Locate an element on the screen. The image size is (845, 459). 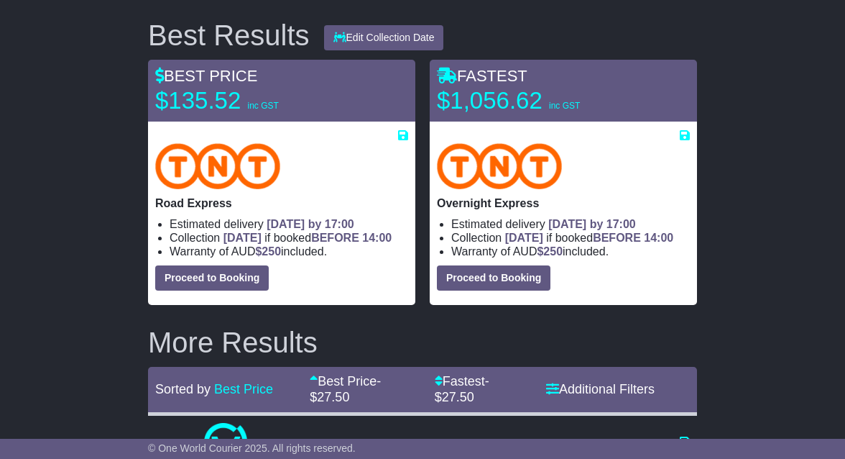
span: FASTEST is located at coordinates (482, 75).